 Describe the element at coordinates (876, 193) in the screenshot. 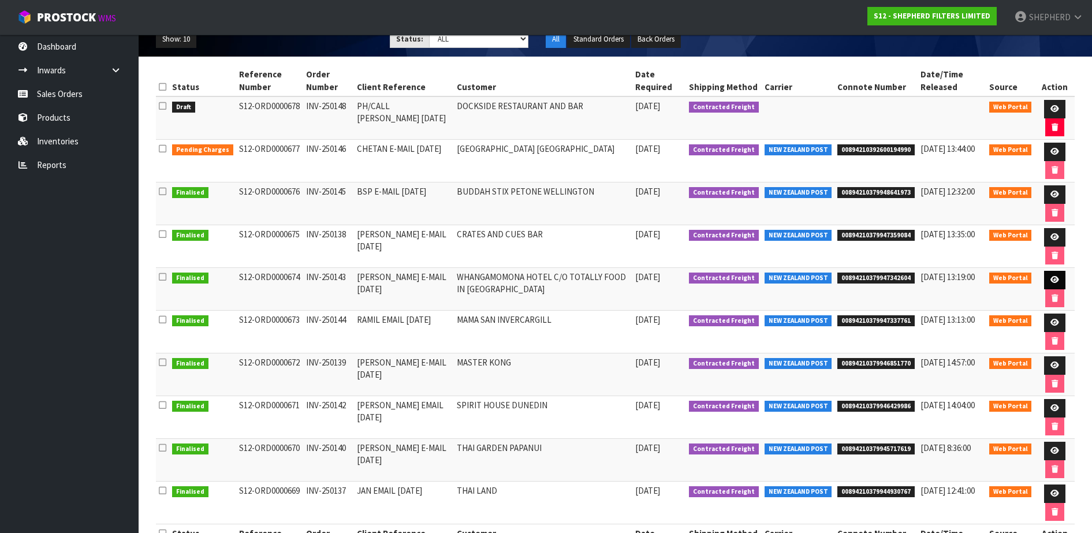

I see `span: 00894210379948641973` at that location.